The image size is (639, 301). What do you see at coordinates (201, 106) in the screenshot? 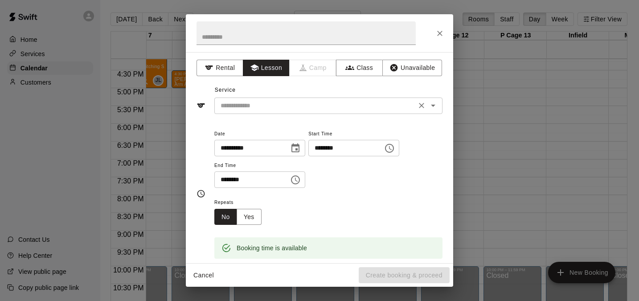
I see `svg: Service` at bounding box center [201, 106].